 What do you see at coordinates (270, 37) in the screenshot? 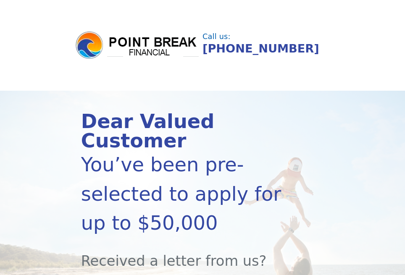
I see `div: Call us:` at bounding box center [270, 37].